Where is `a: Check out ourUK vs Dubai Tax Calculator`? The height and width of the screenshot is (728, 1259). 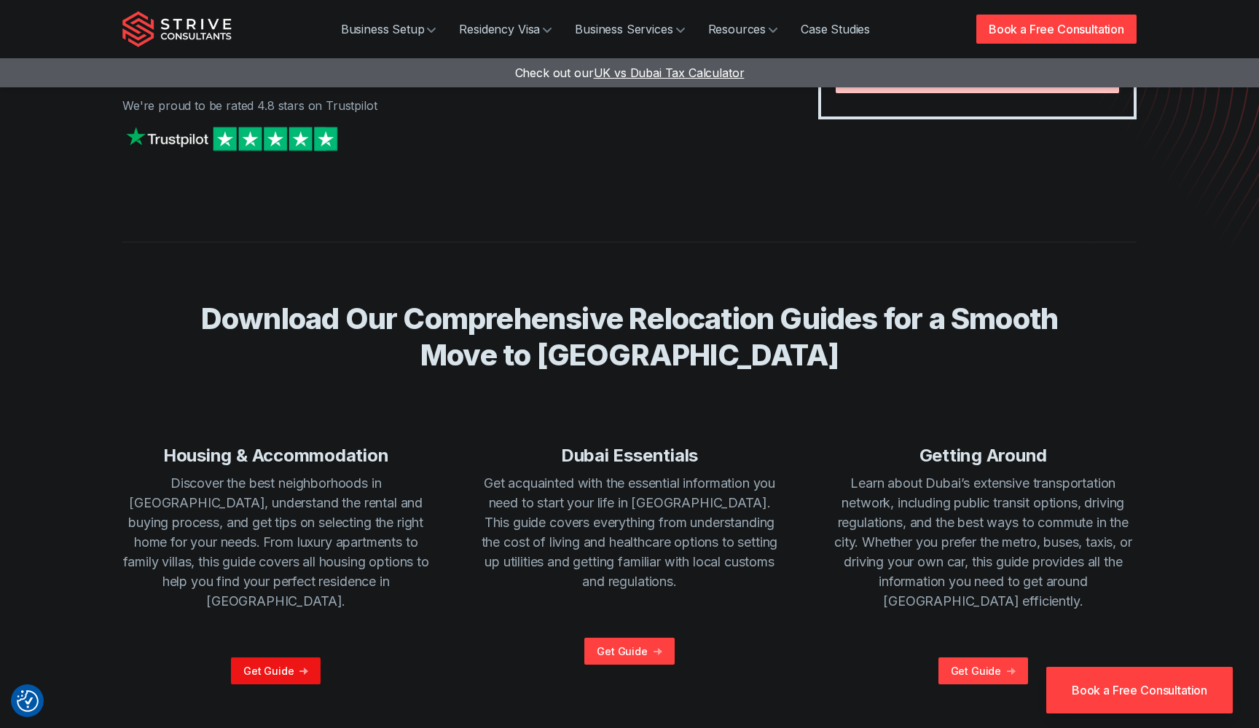 a: Check out ourUK vs Dubai Tax Calculator is located at coordinates (629, 73).